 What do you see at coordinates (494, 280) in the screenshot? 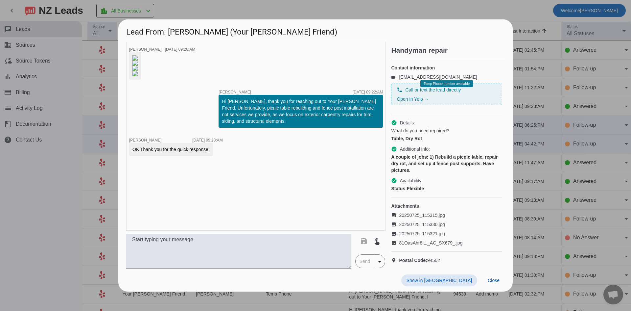
I see `button: Close` at bounding box center [494, 280].